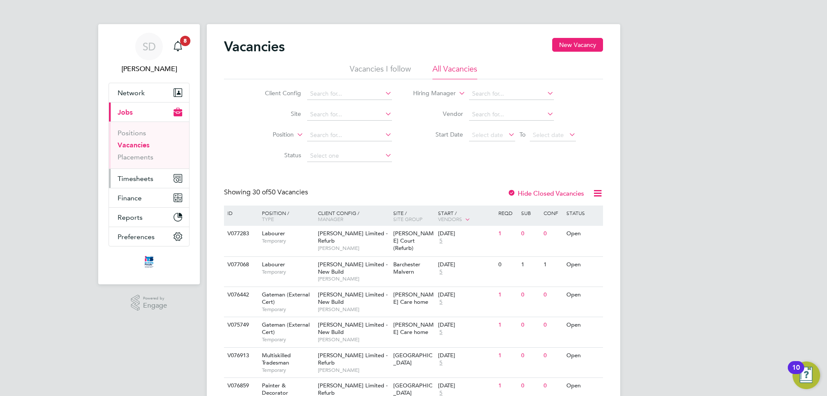 Image resolution: width=827 pixels, height=396 pixels. I want to click on div: Conf, so click(552, 213).